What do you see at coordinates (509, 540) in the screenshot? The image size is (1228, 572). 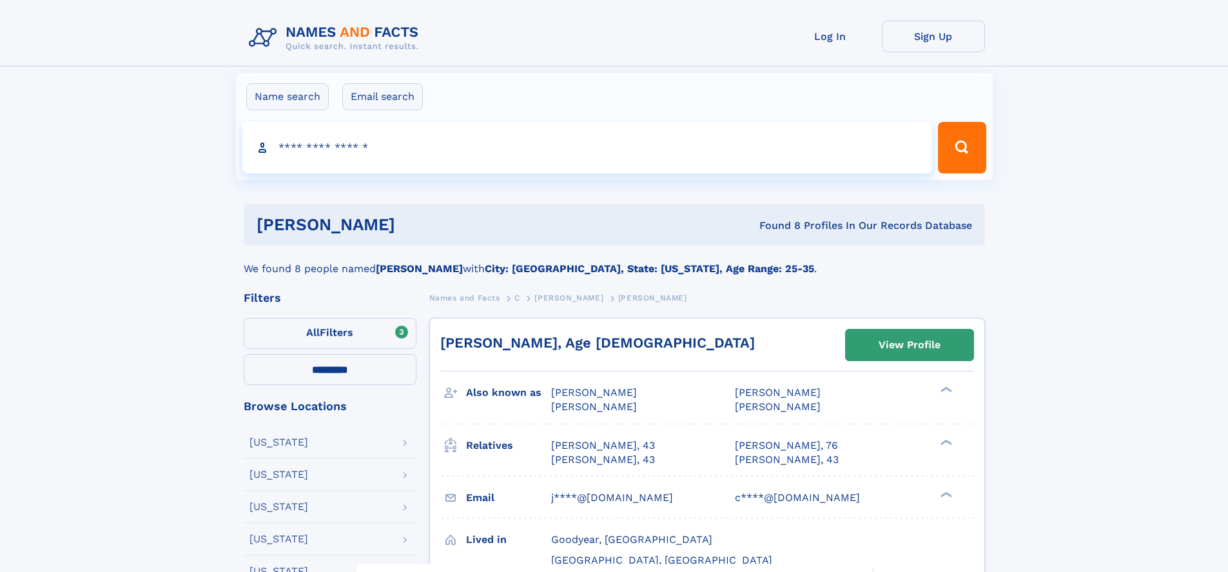 I see `h3: Lived in` at bounding box center [509, 540].